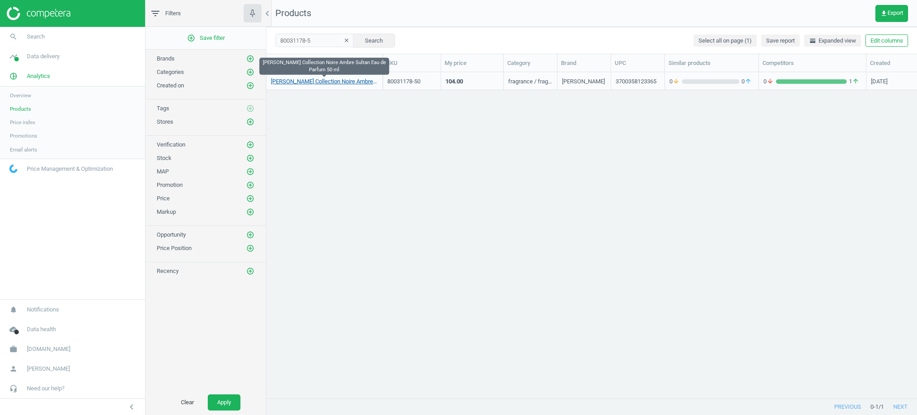 The height and width of the screenshot is (415, 917). Describe the element at coordinates (833, 41) in the screenshot. I see `span: Expanded view` at that location.